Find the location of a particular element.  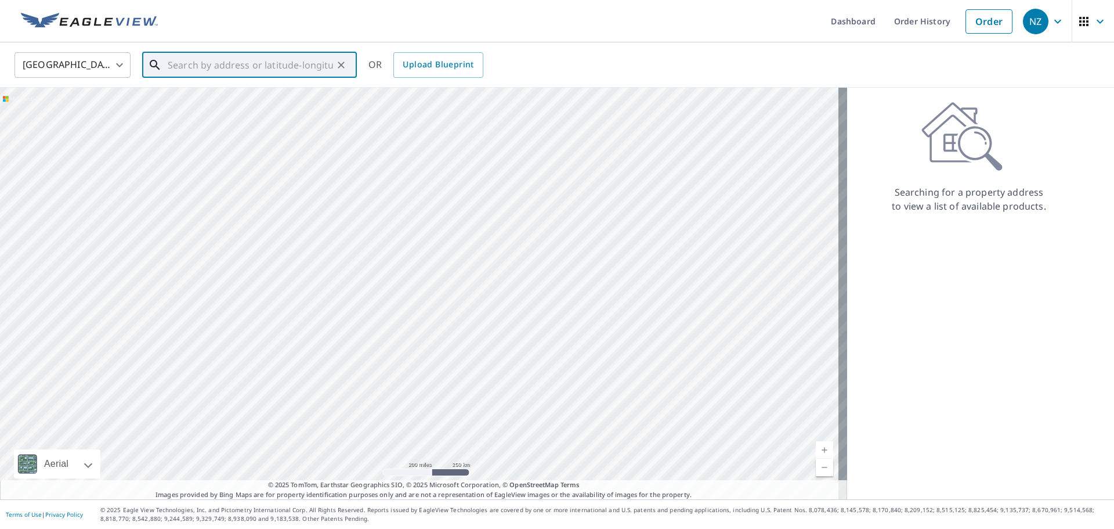

img: EV Logo is located at coordinates (89, 21).